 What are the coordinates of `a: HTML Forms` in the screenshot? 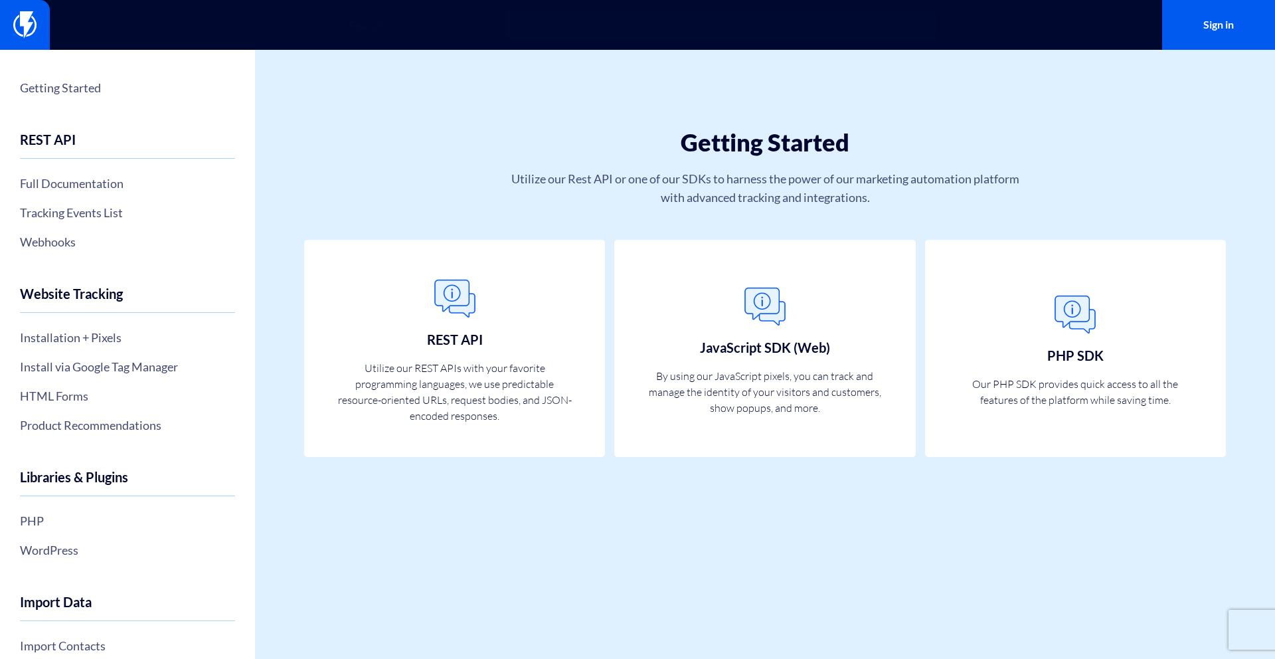 It's located at (128, 396).